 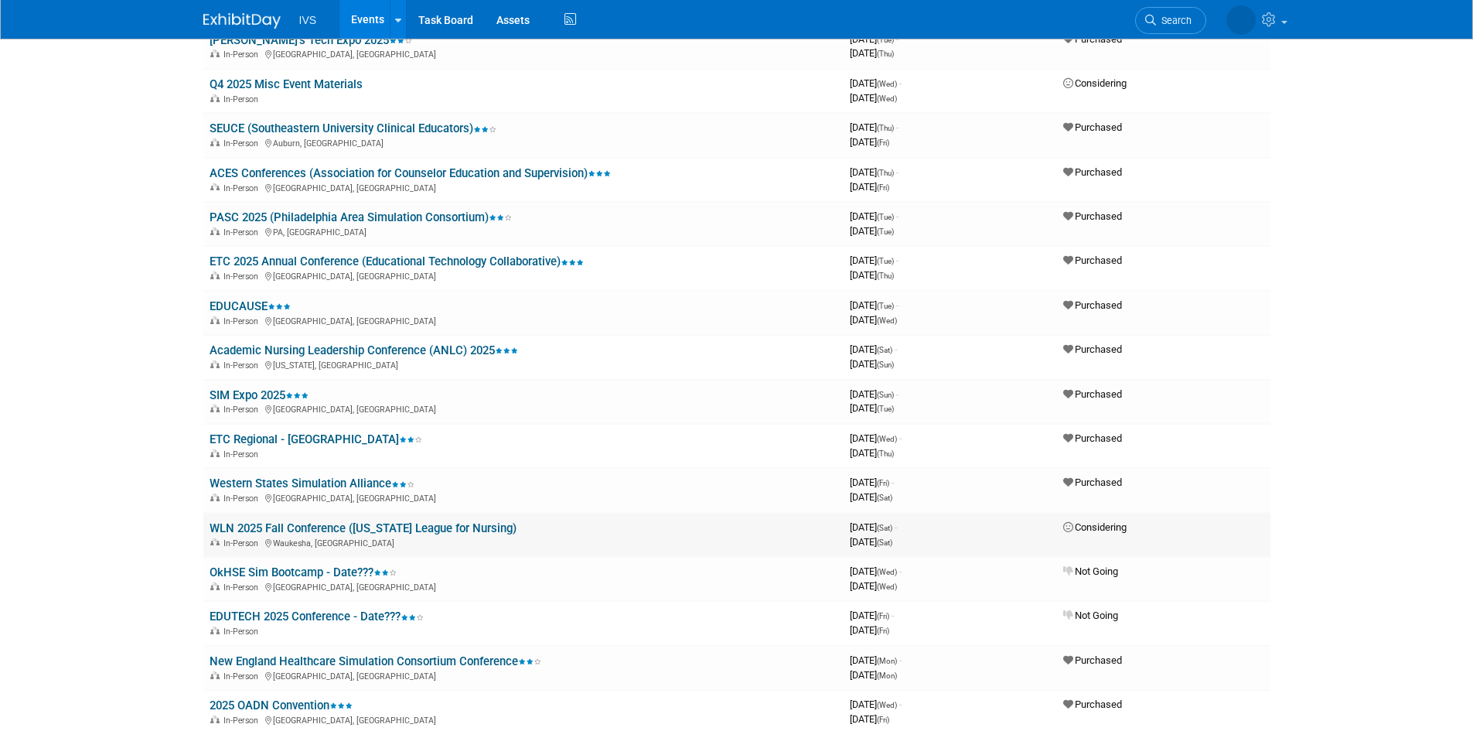 I want to click on a: OkHSE Sim Bootcamp - Date???, so click(x=303, y=572).